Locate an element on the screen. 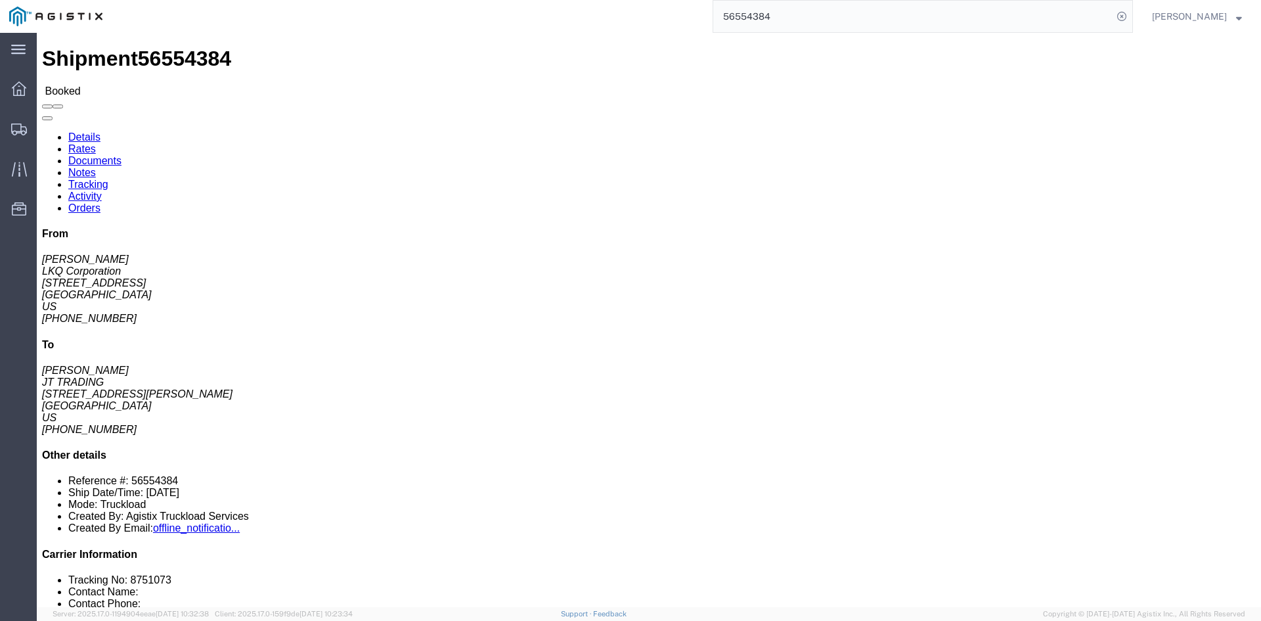 This screenshot has height=621, width=1261. a: Feedback is located at coordinates (610, 614).